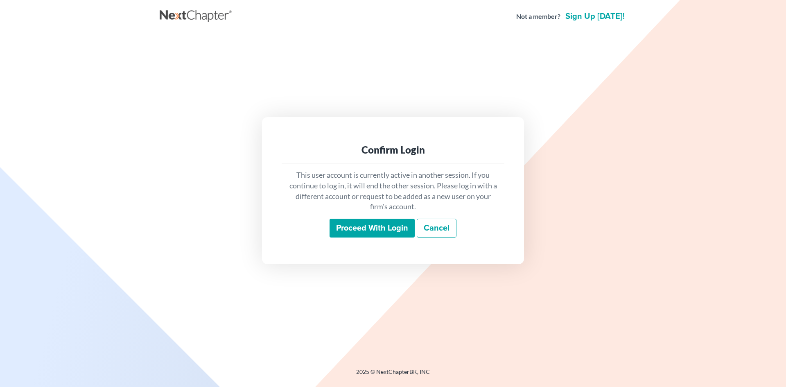  What do you see at coordinates (393, 191) in the screenshot?
I see `p: This user account is currently active in another session. If you continue to log in, it will end ...` at bounding box center [393, 191].